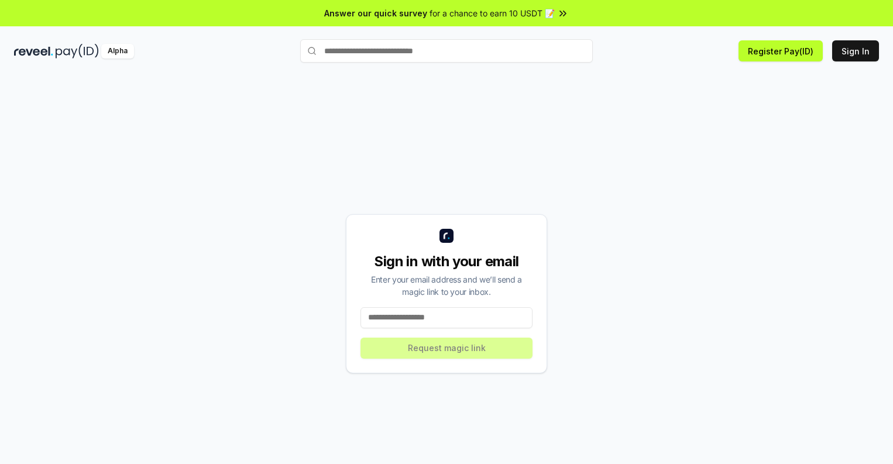  I want to click on div: Alpha, so click(118, 51).